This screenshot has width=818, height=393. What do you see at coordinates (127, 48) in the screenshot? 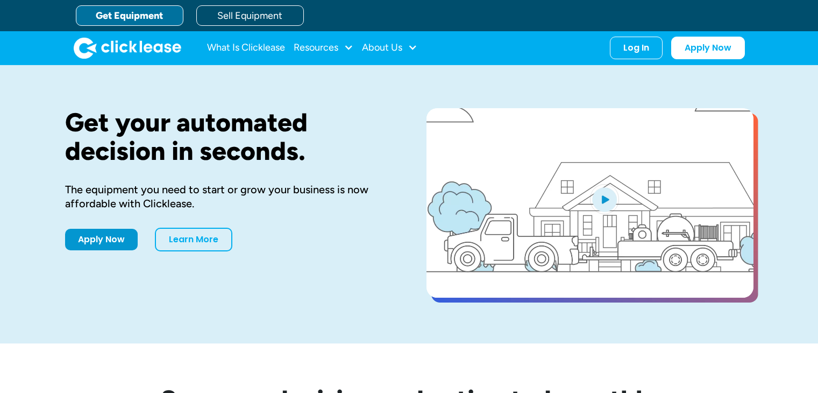
I see `a: home` at bounding box center [127, 48].